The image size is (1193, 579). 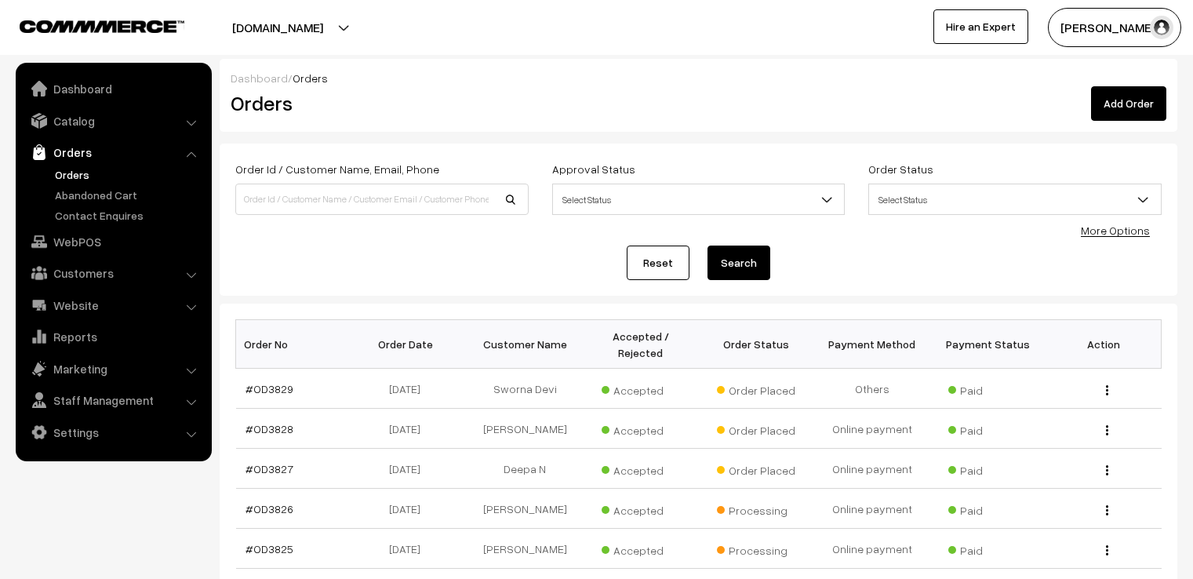 What do you see at coordinates (113, 121) in the screenshot?
I see `a: Catalog` at bounding box center [113, 121].